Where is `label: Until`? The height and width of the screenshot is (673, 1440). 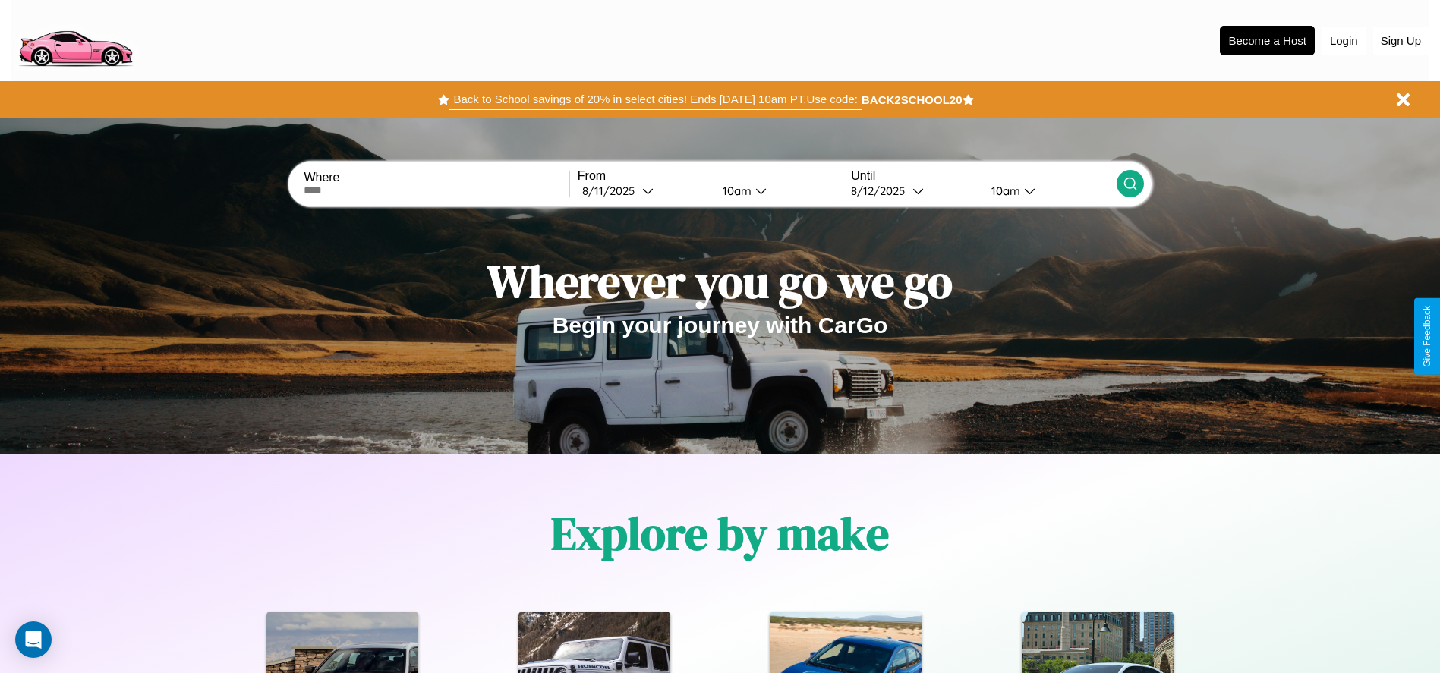 label: Until is located at coordinates (983, 176).